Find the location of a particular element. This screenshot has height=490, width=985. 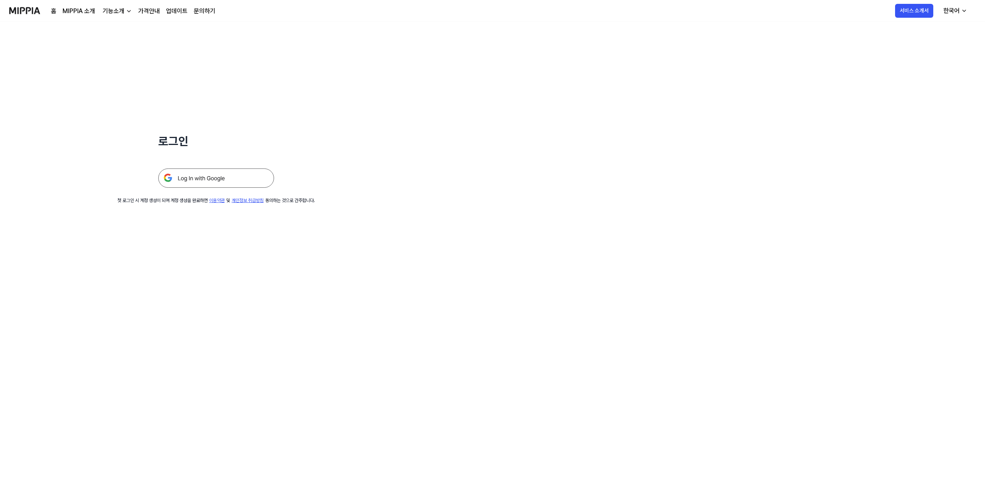

div: 기능소개 is located at coordinates (113, 11).